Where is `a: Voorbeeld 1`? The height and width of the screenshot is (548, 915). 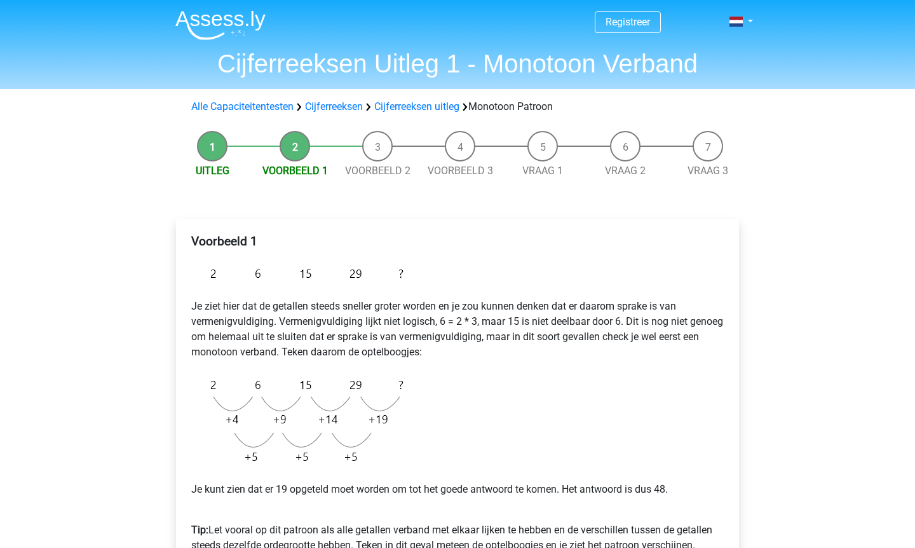 a: Voorbeeld 1 is located at coordinates (295, 170).